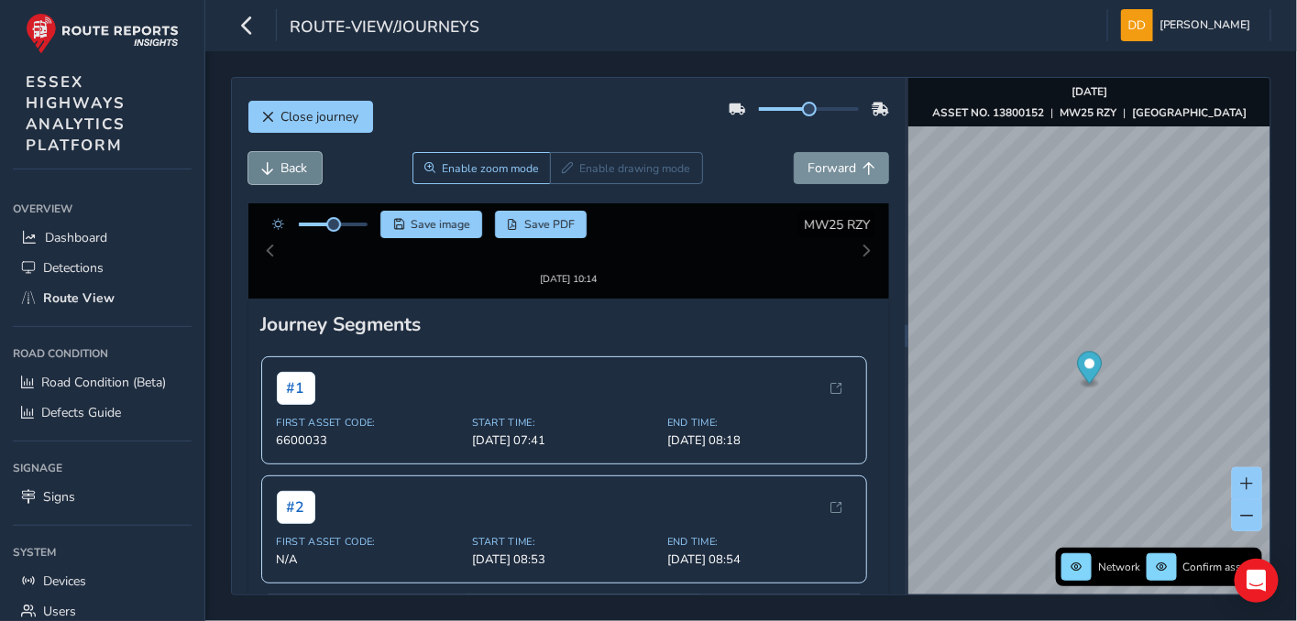 The height and width of the screenshot is (621, 1297). Describe the element at coordinates (368, 424) in the screenshot. I see `span: 6600033` at that location.